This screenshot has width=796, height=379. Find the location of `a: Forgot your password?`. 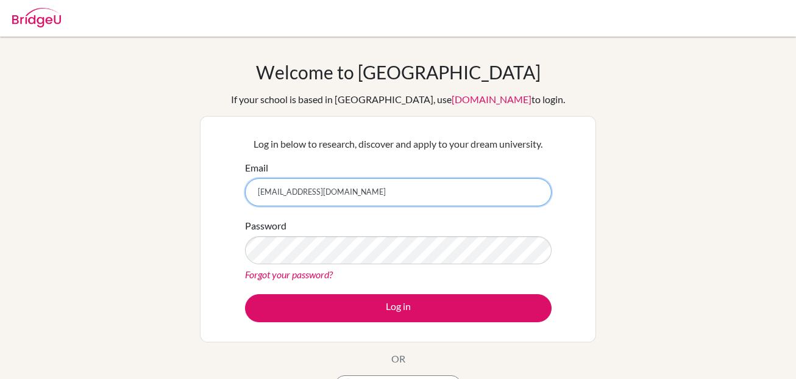

a: Forgot your password? is located at coordinates (289, 274).